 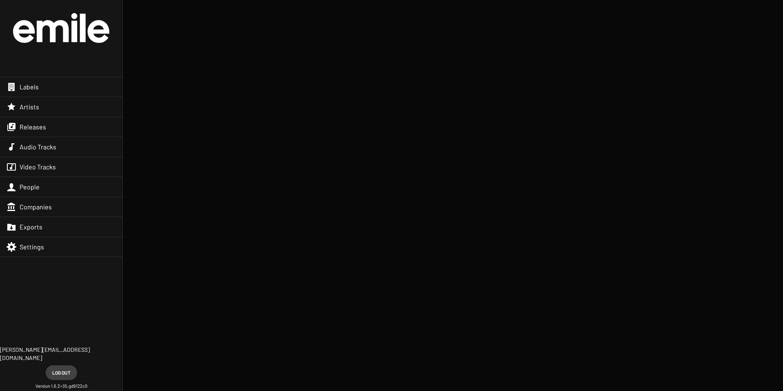 What do you see at coordinates (29, 187) in the screenshot?
I see `span: People` at bounding box center [29, 187].